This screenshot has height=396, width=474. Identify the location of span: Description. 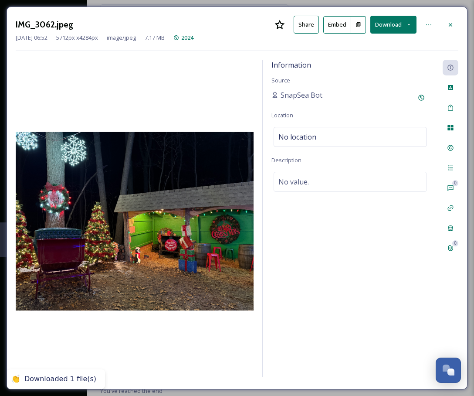
(286, 160).